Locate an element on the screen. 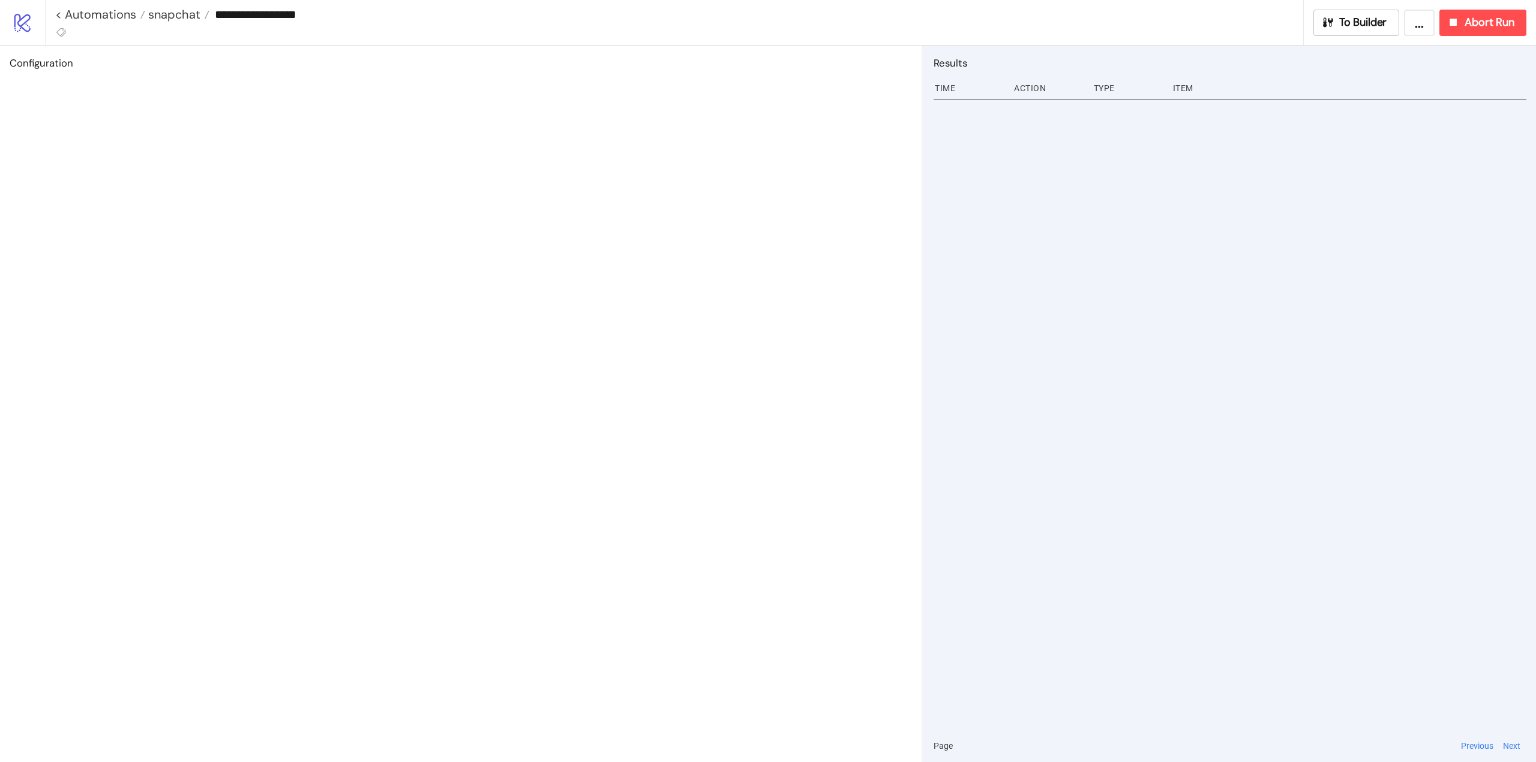 This screenshot has width=1536, height=762. h2: Results is located at coordinates (1230, 63).